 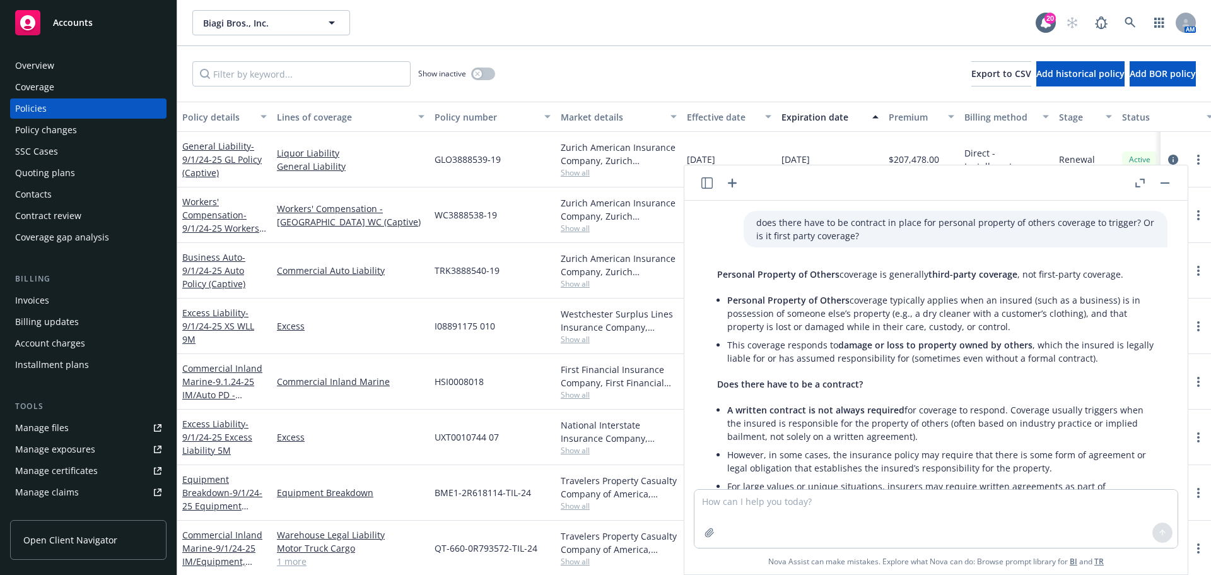 I want to click on button: Market details, so click(x=619, y=117).